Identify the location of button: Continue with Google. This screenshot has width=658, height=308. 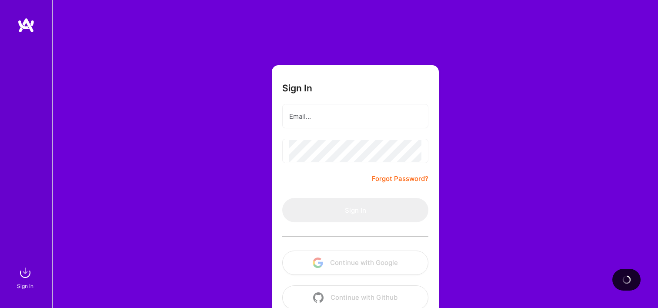
(355, 263).